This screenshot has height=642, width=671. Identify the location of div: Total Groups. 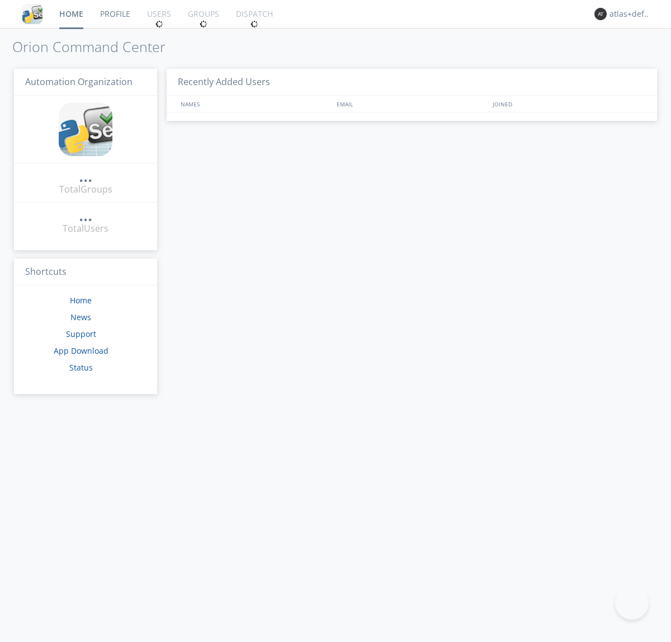
(86, 189).